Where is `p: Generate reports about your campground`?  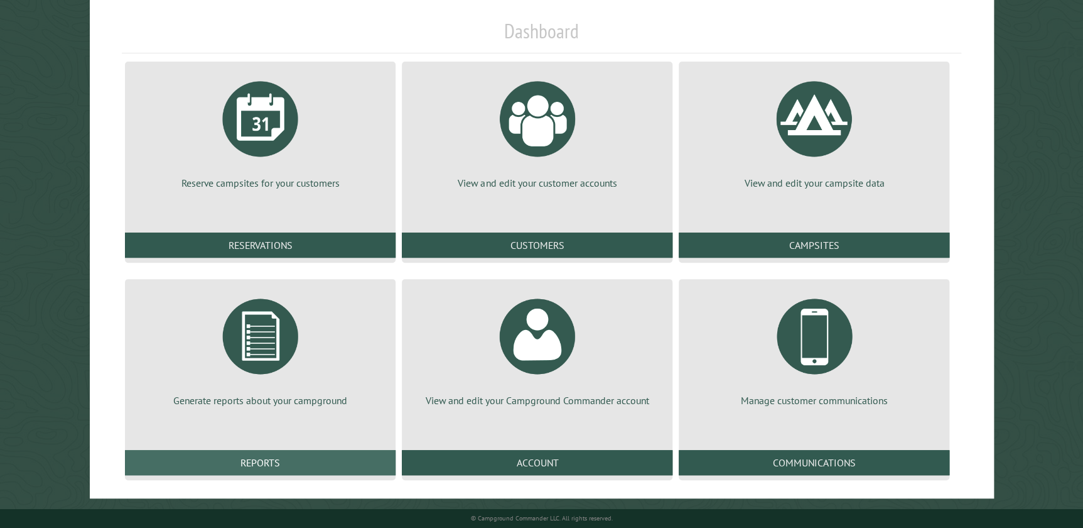 p: Generate reports about your campground is located at coordinates (260, 400).